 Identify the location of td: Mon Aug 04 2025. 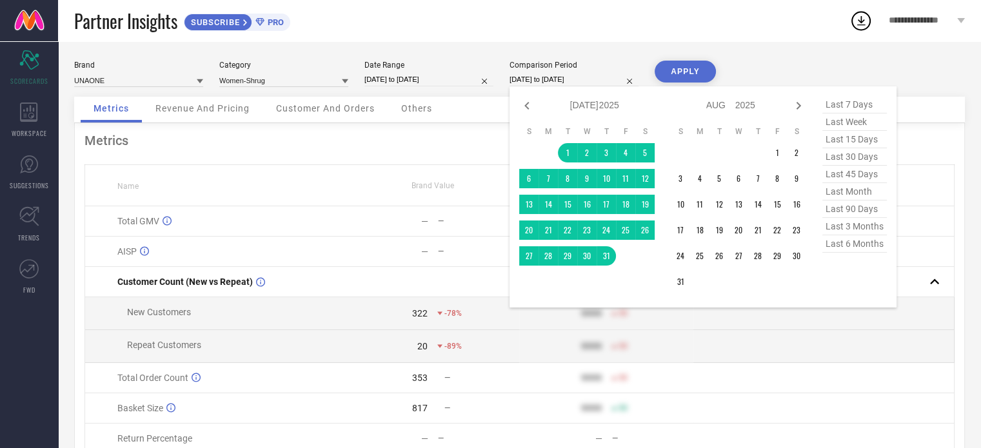
(700, 179).